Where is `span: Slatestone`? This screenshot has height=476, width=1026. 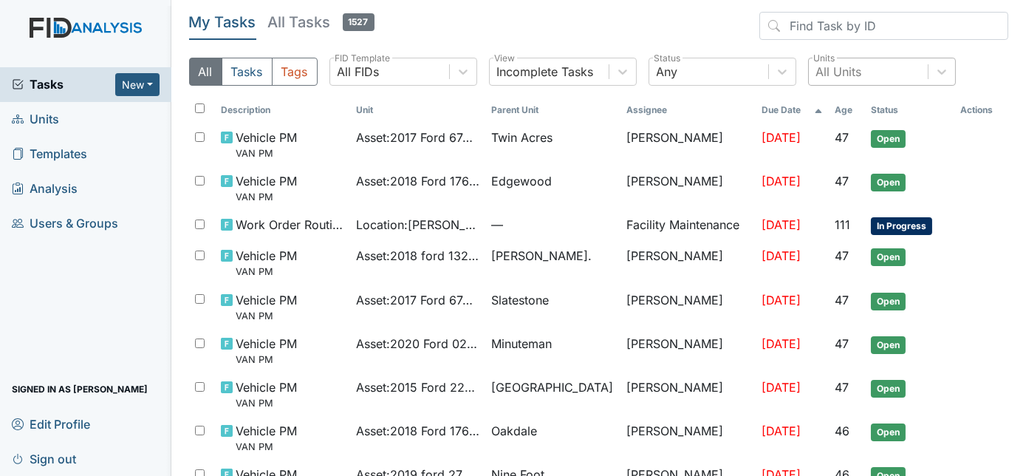 span: Slatestone is located at coordinates (520, 300).